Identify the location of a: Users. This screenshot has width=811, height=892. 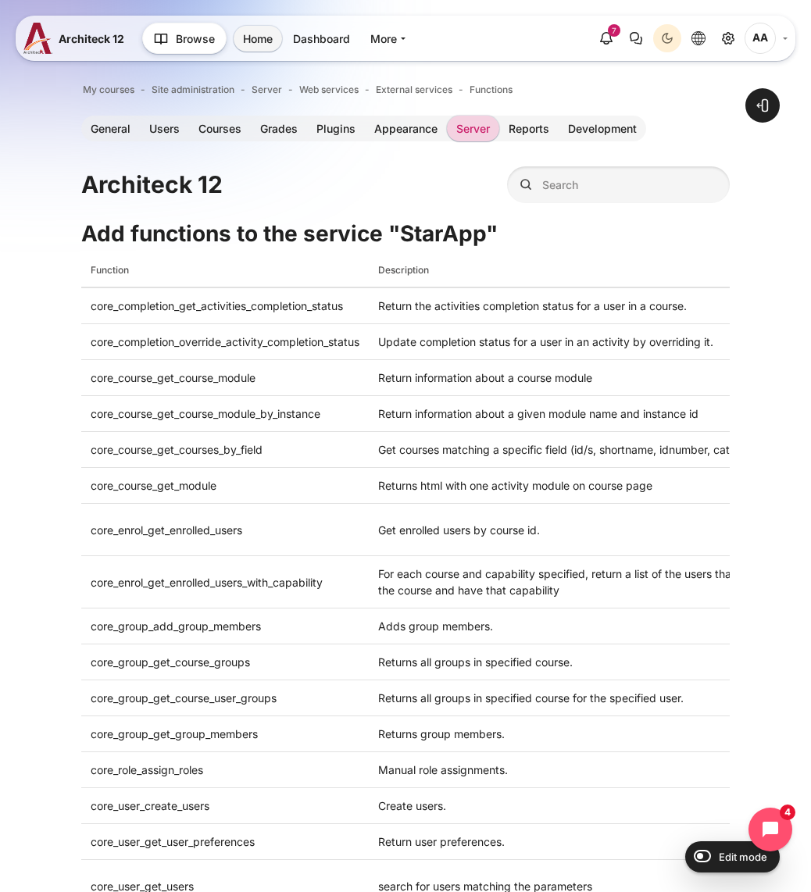
(164, 128).